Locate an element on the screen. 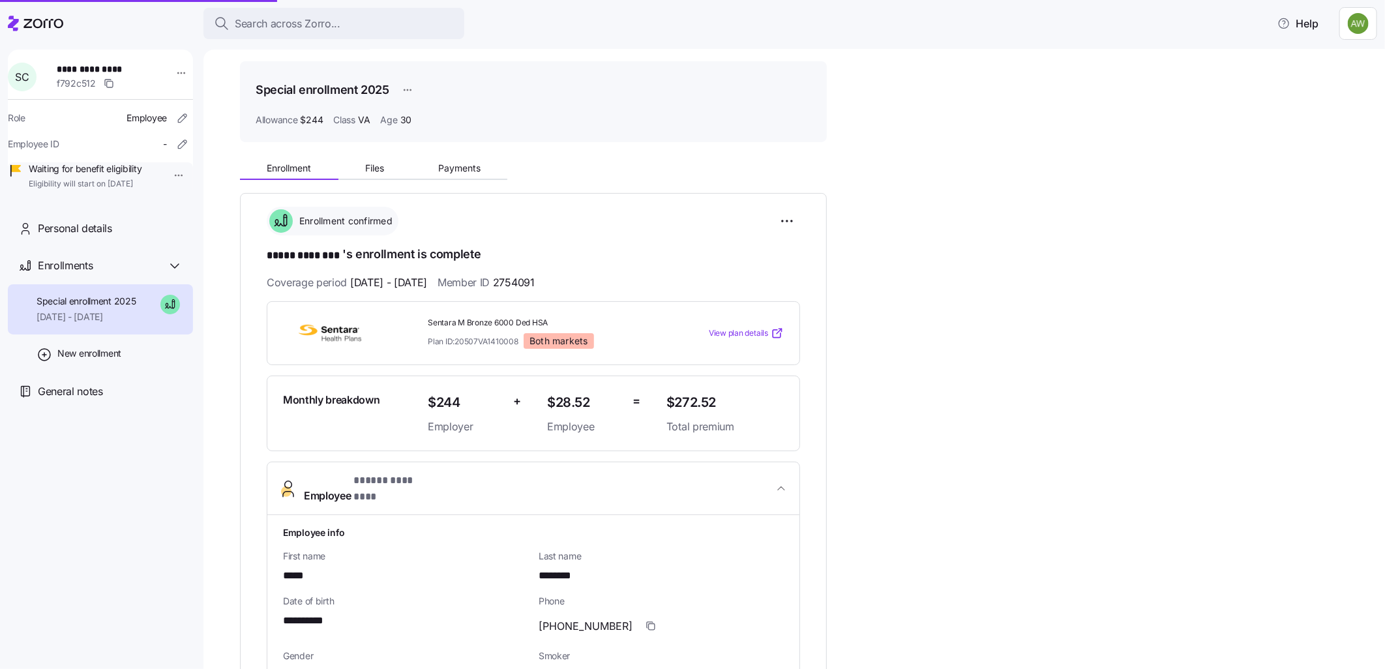 The width and height of the screenshot is (1385, 669). span: Total premium is located at coordinates (725, 427).